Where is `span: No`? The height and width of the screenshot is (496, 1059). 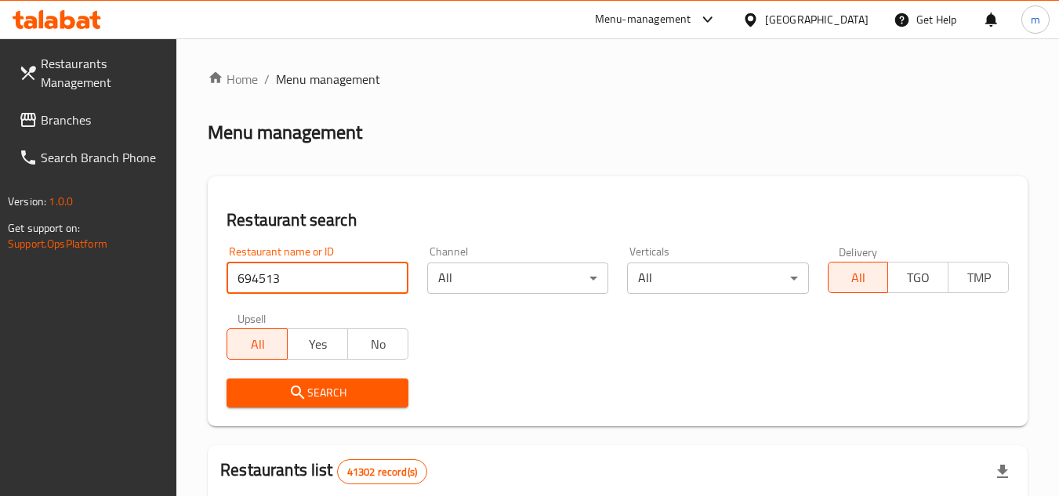
span: No is located at coordinates (378, 344).